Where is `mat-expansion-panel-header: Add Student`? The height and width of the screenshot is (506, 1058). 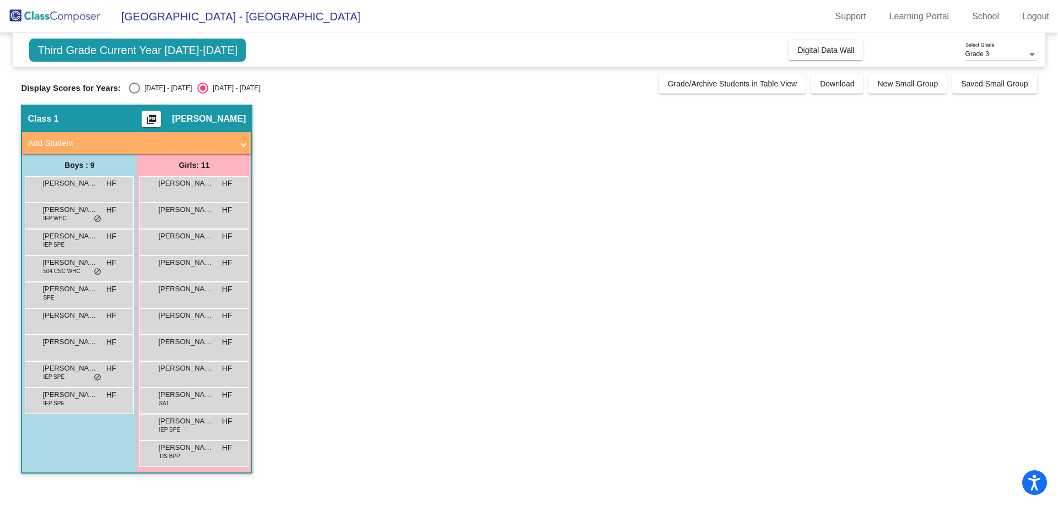 mat-expansion-panel-header: Add Student is located at coordinates (137, 143).